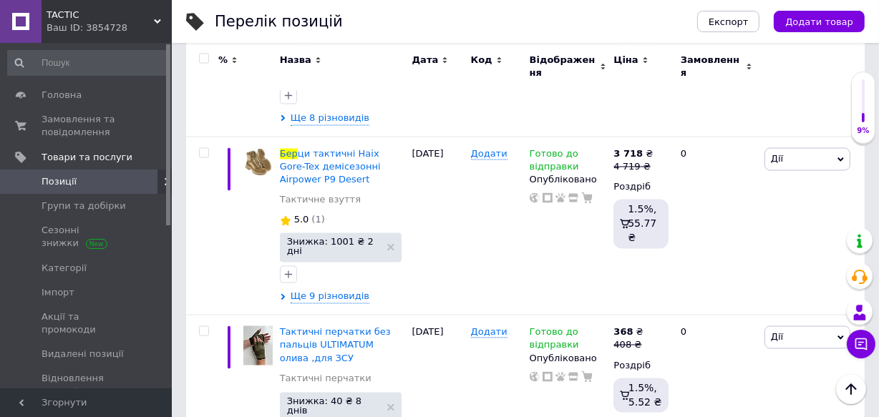  I want to click on span: Головна, so click(62, 95).